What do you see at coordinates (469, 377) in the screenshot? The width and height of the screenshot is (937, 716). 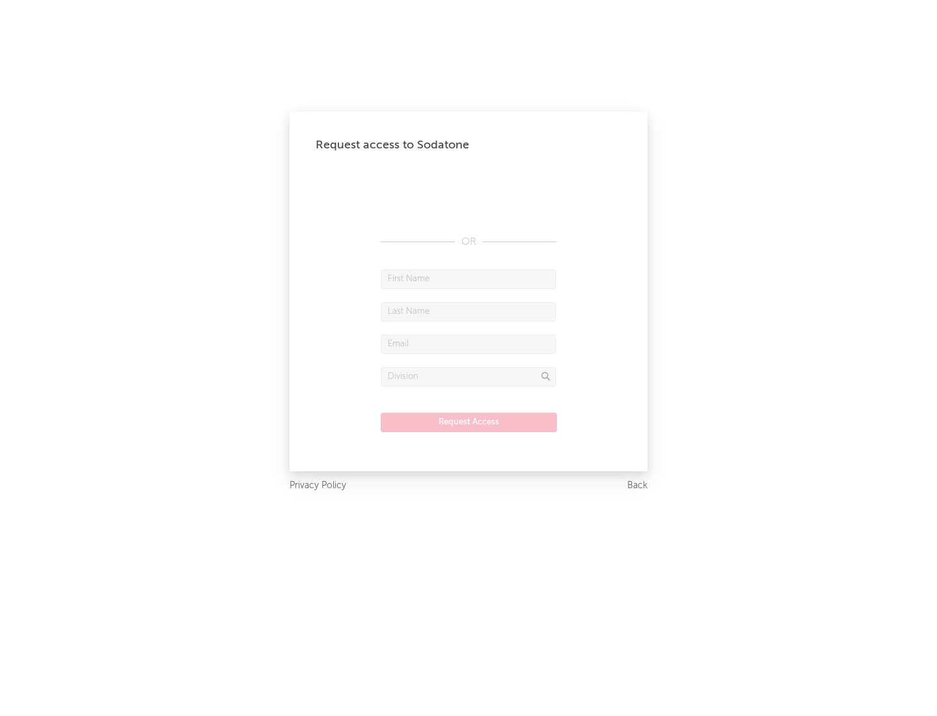 I see `input: Division` at bounding box center [469, 377].